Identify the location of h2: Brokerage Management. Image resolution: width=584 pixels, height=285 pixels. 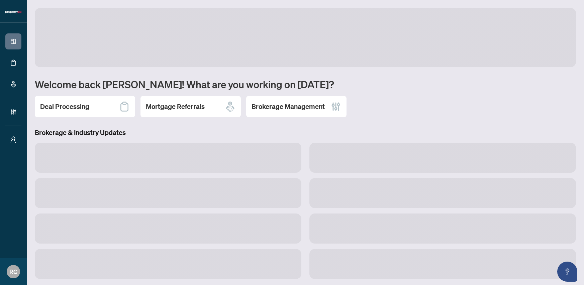
(288, 107).